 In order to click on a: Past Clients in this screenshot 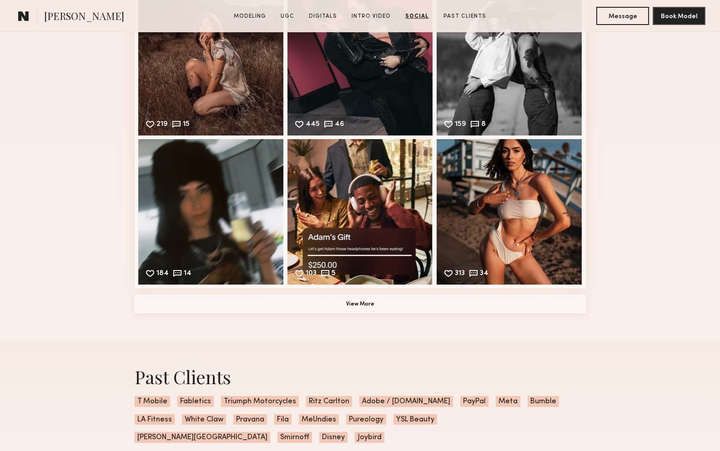, I will do `click(465, 16)`.